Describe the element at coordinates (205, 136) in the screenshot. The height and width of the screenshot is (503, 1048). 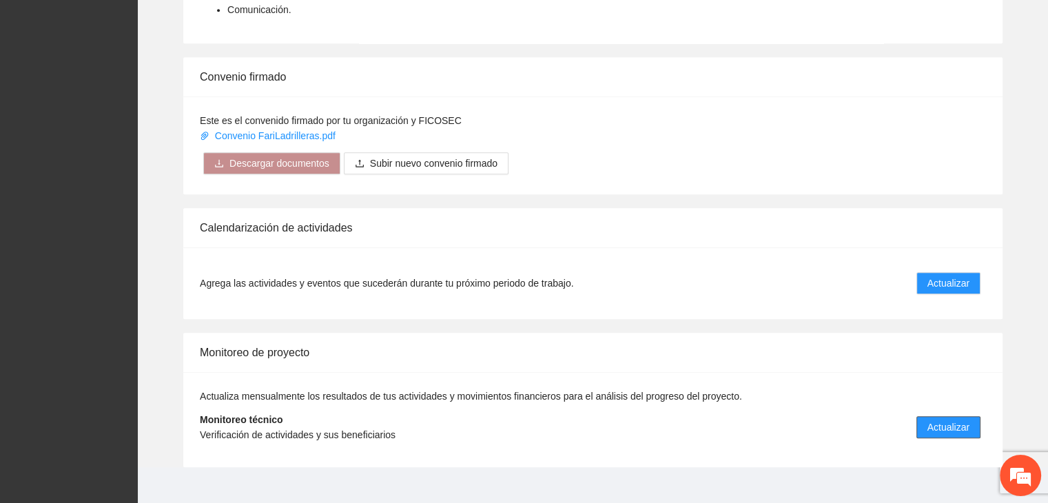
I see `span: paper-clip` at that location.